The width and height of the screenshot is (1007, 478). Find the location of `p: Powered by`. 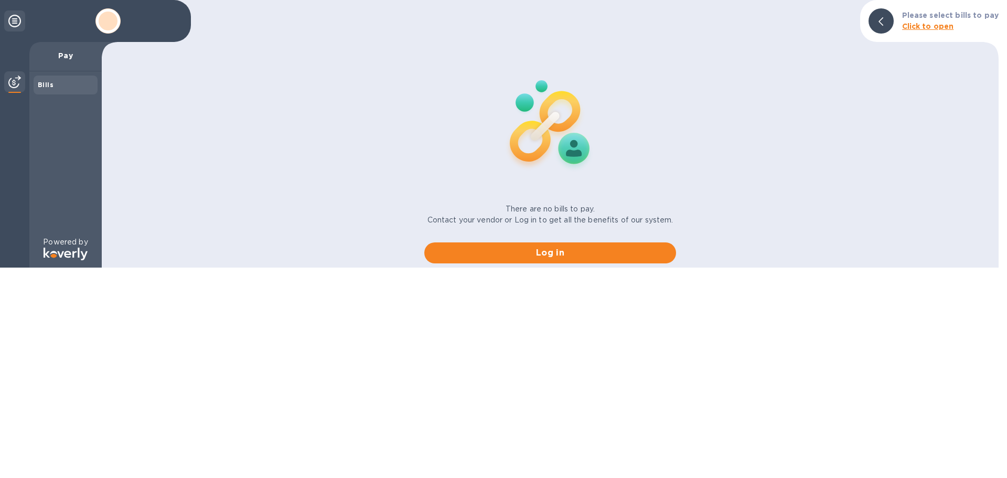

p: Powered by is located at coordinates (65, 242).